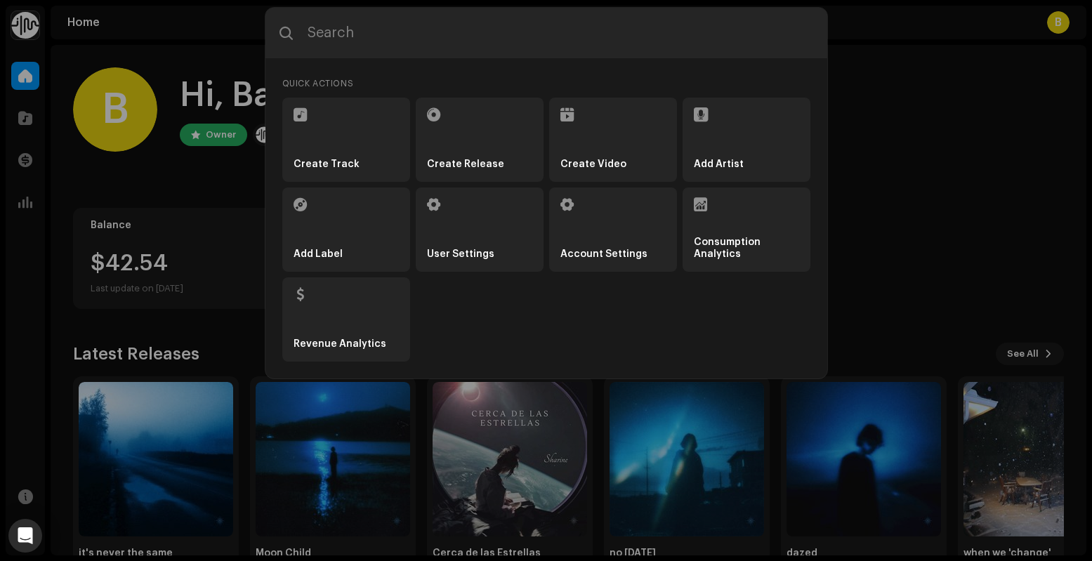  I want to click on strong: Revenue Analytics, so click(340, 344).